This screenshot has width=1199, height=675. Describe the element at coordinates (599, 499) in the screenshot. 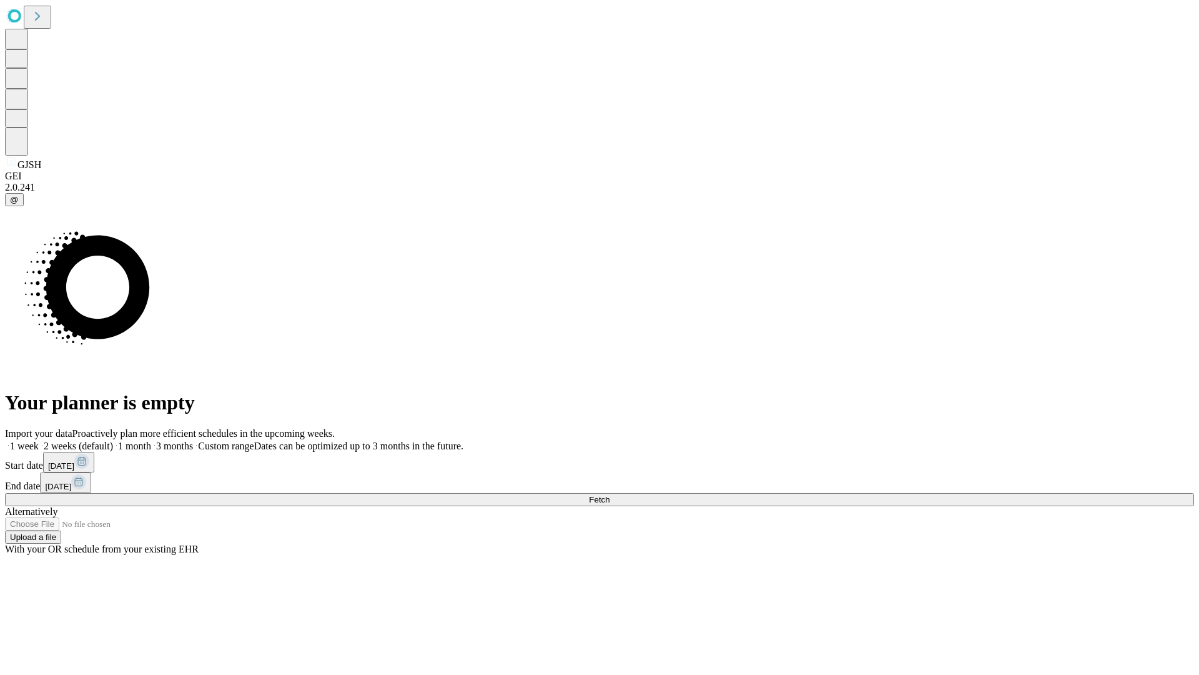

I see `span: Fetch` at that location.